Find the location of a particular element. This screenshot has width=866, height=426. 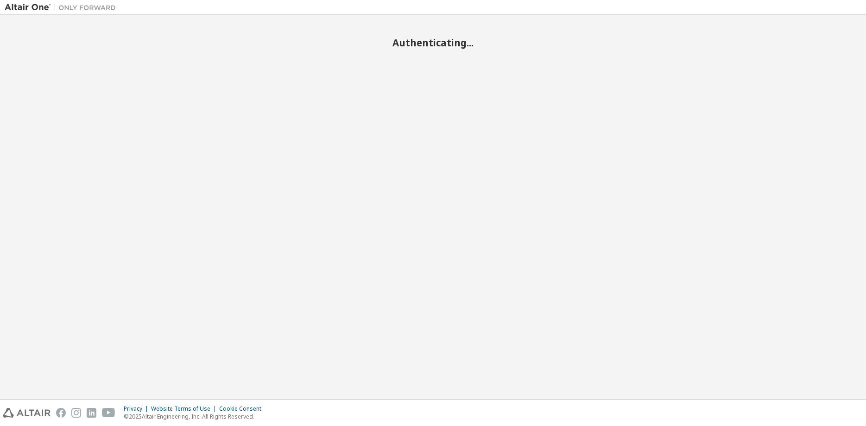

img: youtube.svg is located at coordinates (108, 413).